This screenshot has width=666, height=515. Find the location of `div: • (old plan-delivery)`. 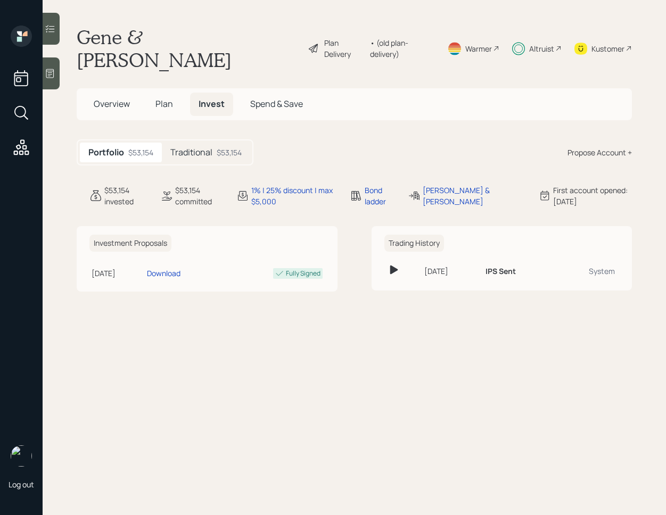

div: • (old plan-delivery) is located at coordinates (402, 48).